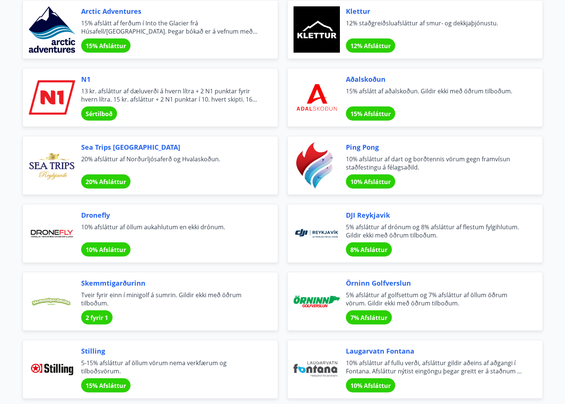 The width and height of the screenshot is (565, 404). What do you see at coordinates (170, 95) in the screenshot?
I see `span: 13 kr. afsláttur af dæluverði á hvern lítra + 2 N1 punktar fyrir hvern lítra. 15 kr. afsláttur + ...` at bounding box center [170, 95].